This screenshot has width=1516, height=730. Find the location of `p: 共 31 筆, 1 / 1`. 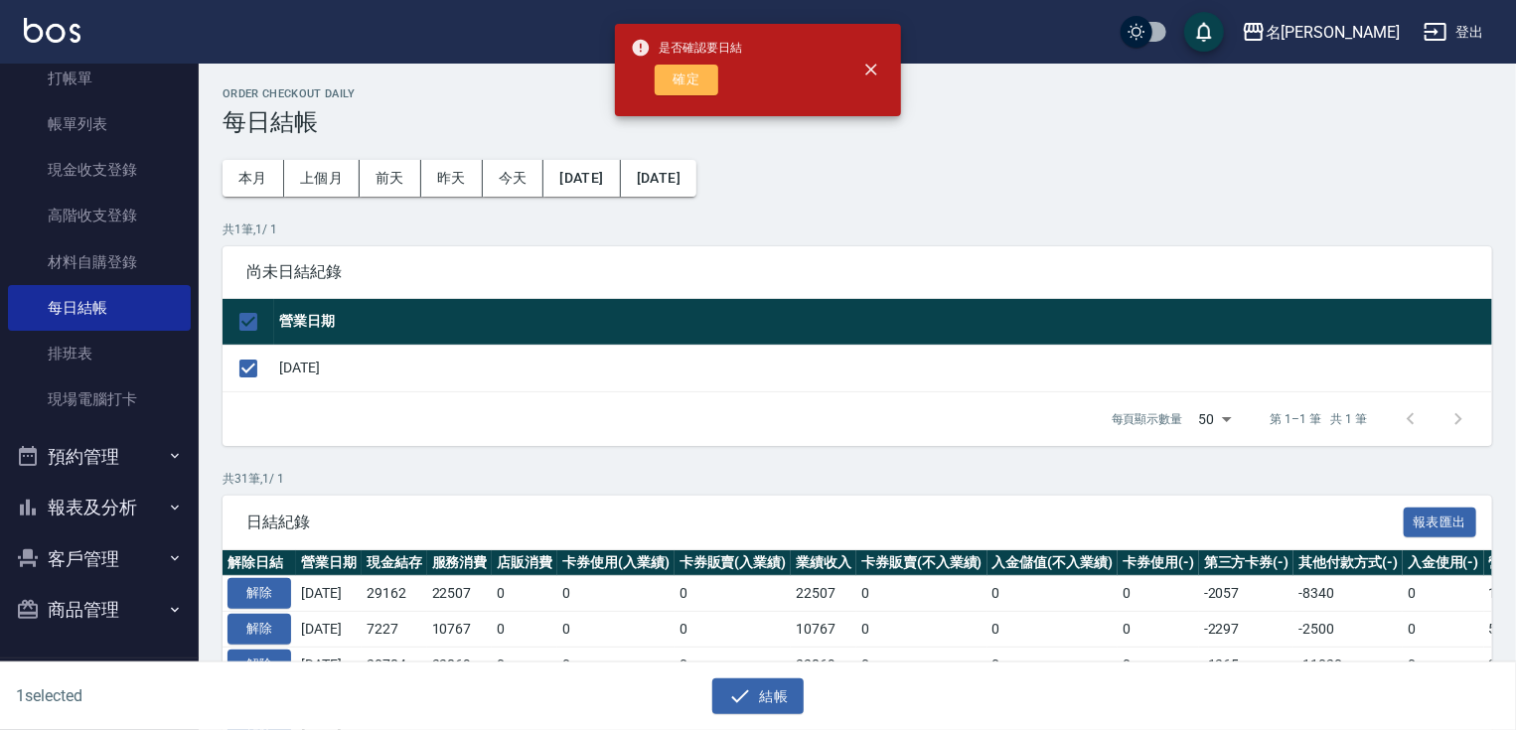

p: 共 31 筆, 1 / 1 is located at coordinates (857, 479).